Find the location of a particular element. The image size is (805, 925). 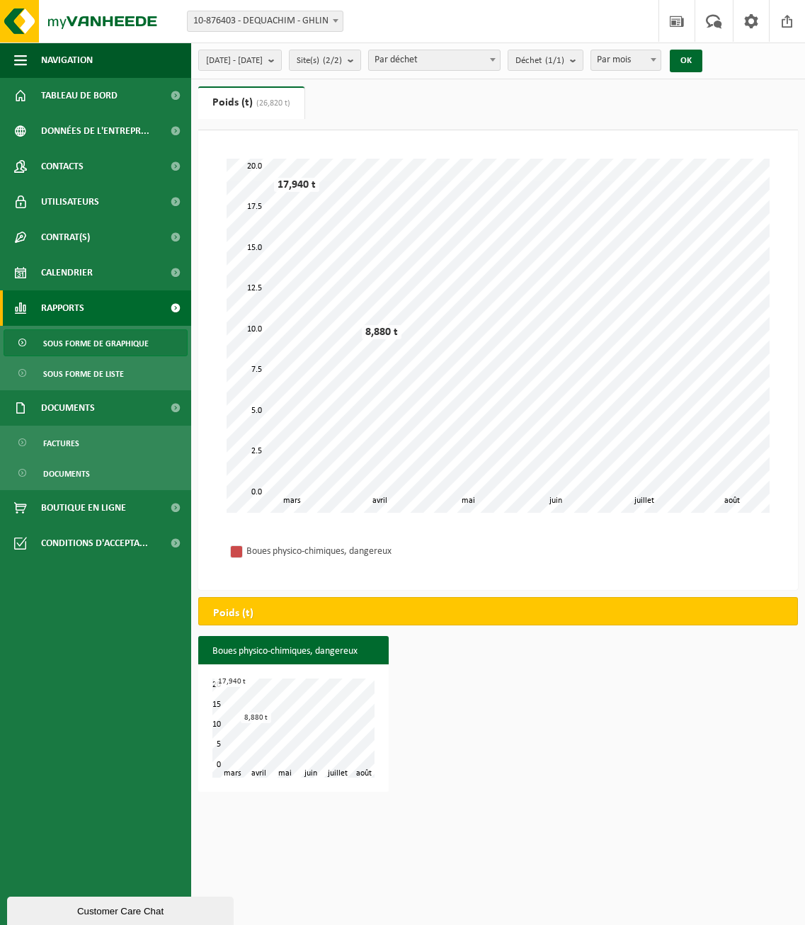

span: 10-876403 - DEQUACHIM - GHLIN is located at coordinates (265, 21).